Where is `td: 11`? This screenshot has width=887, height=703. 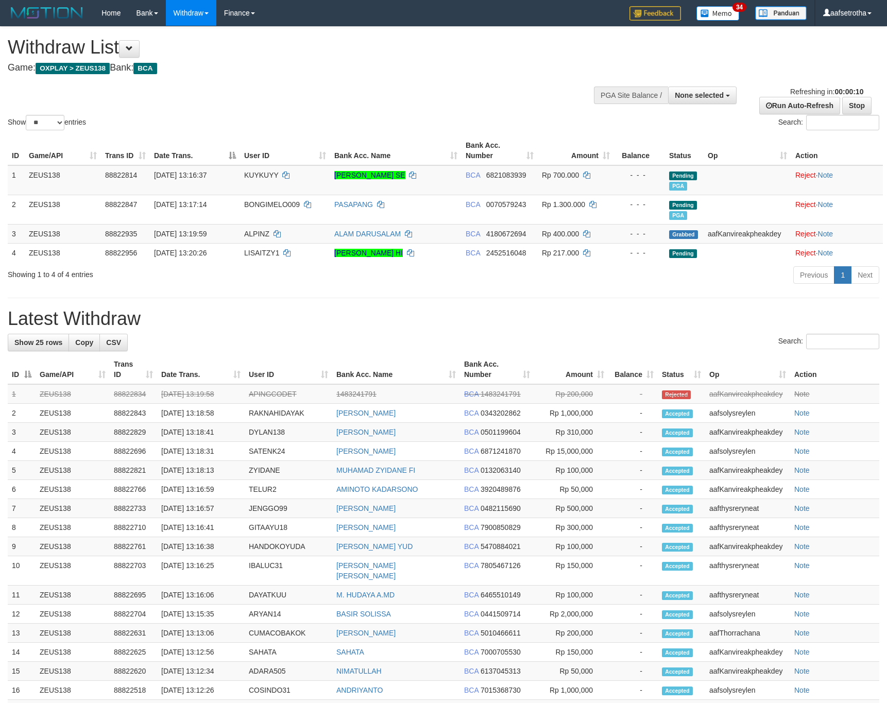 td: 11 is located at coordinates (22, 595).